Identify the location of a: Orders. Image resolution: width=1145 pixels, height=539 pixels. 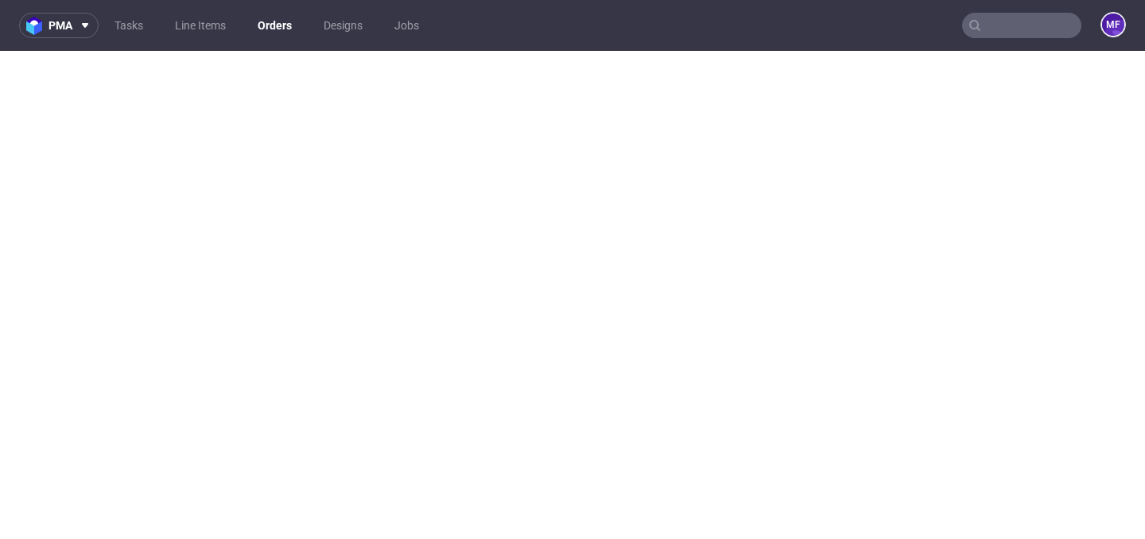
(274, 25).